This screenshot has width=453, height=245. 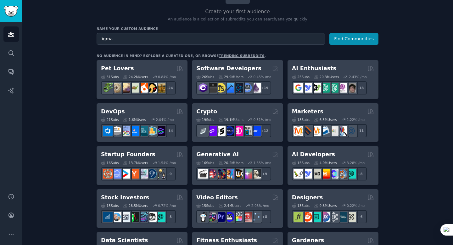 I want to click on h2: Generative AI, so click(x=217, y=154).